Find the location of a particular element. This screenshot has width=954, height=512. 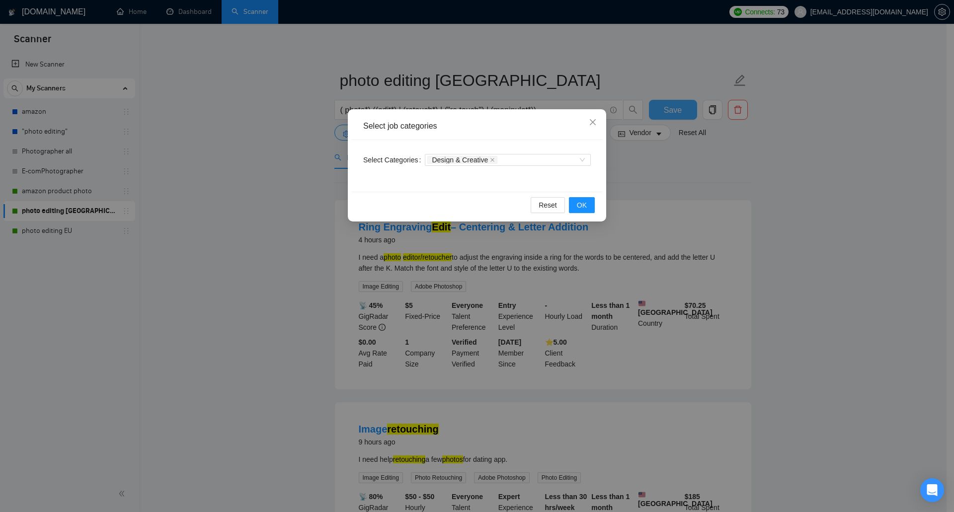

div: Select job categories is located at coordinates (477, 126).